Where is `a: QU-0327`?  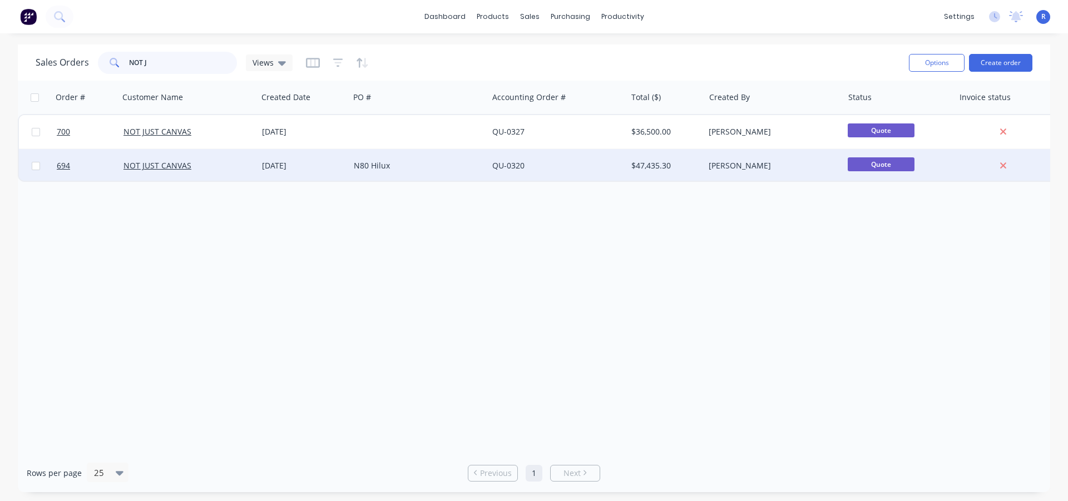
a: QU-0327 is located at coordinates (508, 131).